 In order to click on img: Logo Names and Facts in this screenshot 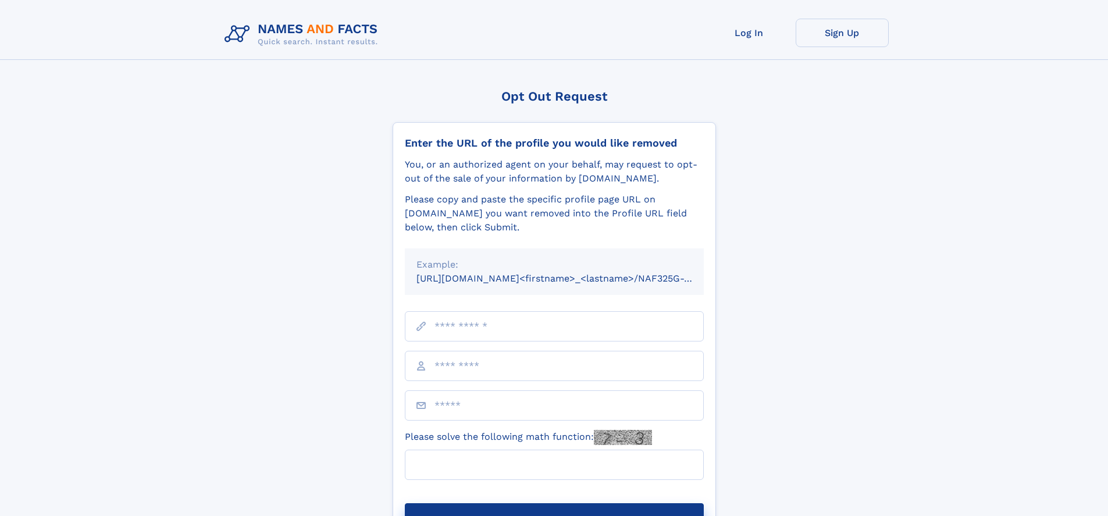, I will do `click(304, 34)`.